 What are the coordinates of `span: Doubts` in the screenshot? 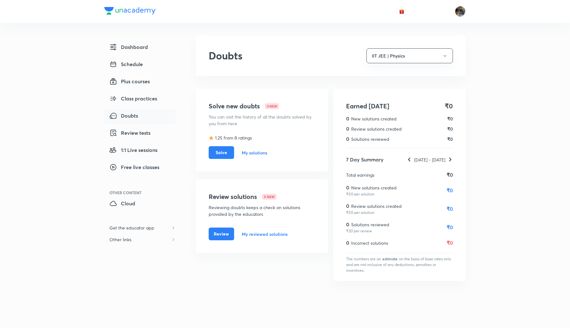 It's located at (124, 116).